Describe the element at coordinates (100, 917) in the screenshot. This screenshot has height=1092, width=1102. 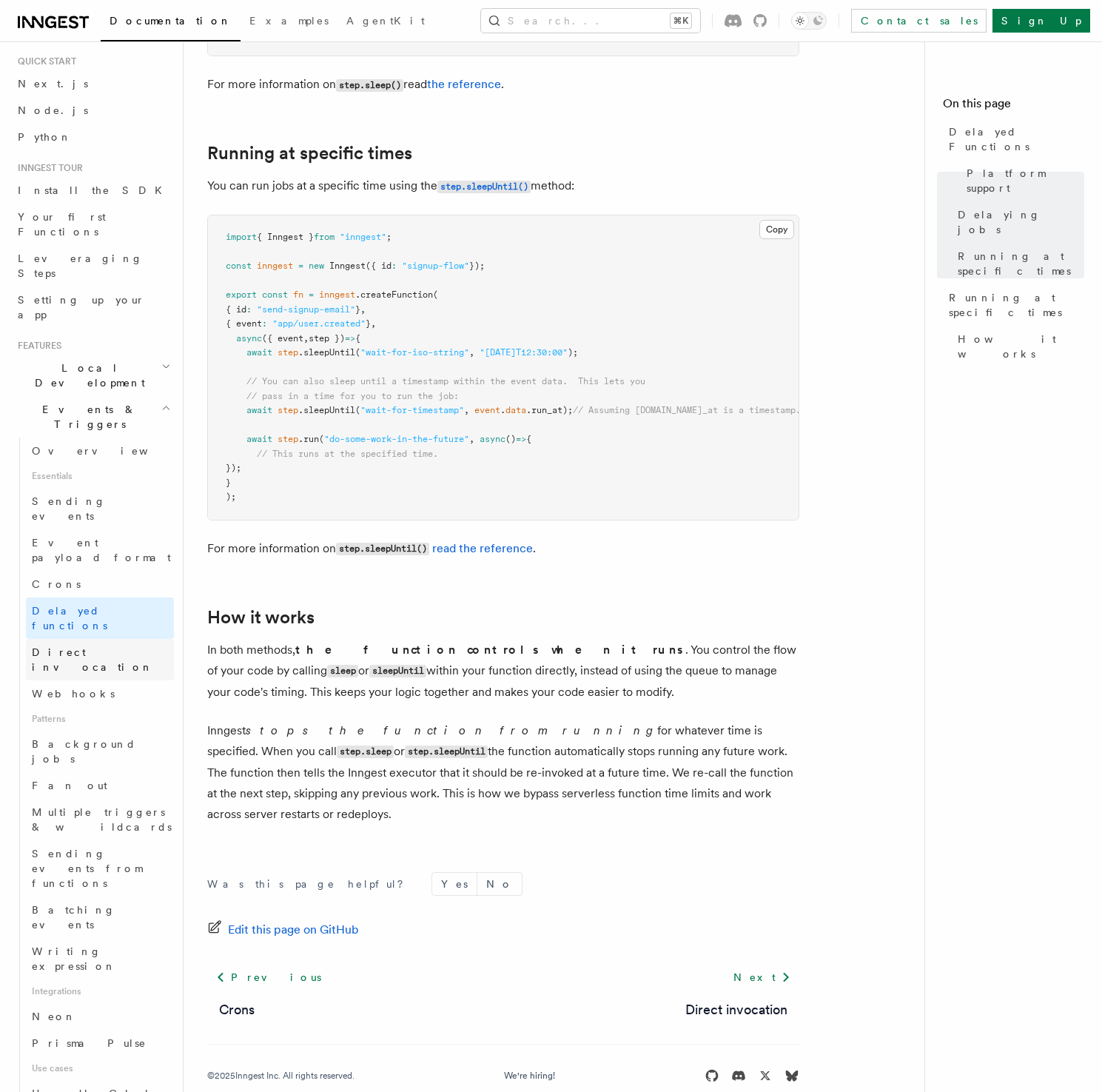
I see `a: Batching events` at that location.